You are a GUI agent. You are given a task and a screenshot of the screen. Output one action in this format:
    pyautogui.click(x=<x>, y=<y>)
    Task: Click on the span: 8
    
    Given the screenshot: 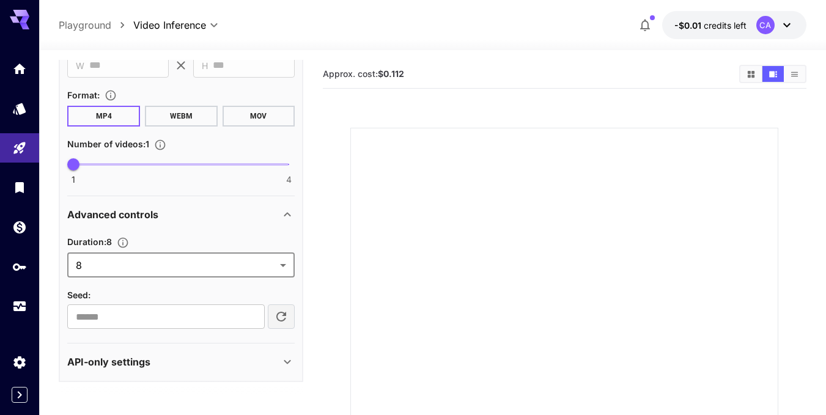 What is the action you would take?
    pyautogui.click(x=175, y=265)
    